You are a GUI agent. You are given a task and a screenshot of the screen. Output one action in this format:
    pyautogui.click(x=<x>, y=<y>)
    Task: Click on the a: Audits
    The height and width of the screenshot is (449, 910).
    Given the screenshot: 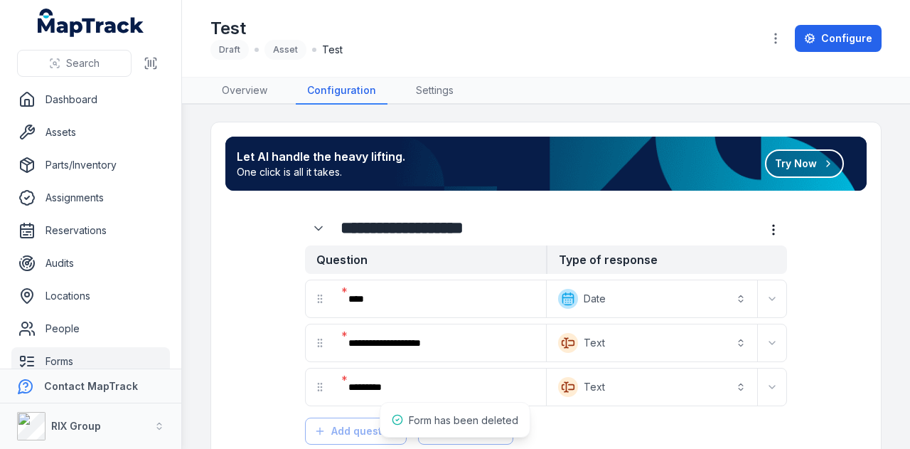 What is the action you would take?
    pyautogui.click(x=90, y=263)
    